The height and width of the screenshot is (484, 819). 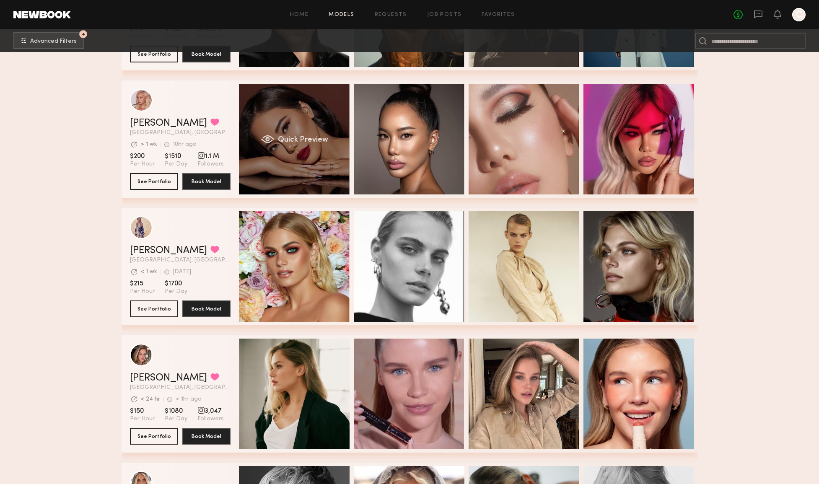 What do you see at coordinates (498, 15) in the screenshot?
I see `a: Favorites` at bounding box center [498, 15].